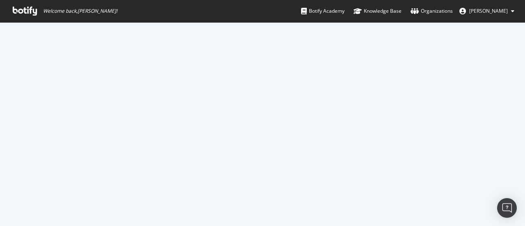 This screenshot has width=525, height=226. I want to click on div: Organizations, so click(431, 11).